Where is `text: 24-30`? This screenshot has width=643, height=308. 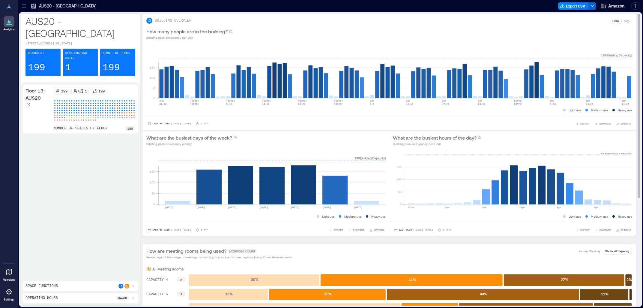
text: 24-30 is located at coordinates (482, 104).